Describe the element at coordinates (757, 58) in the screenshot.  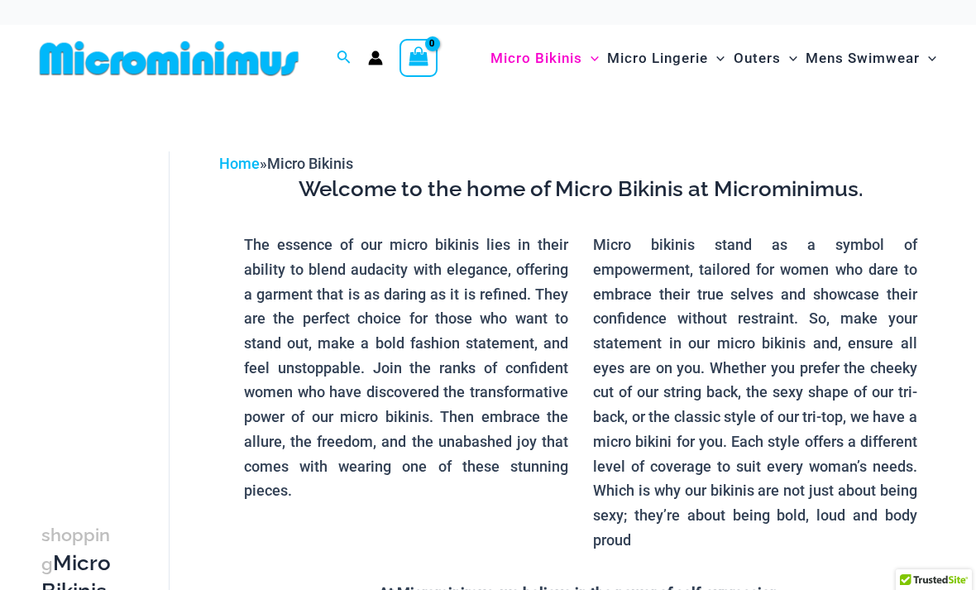
I see `span: Outers` at that location.